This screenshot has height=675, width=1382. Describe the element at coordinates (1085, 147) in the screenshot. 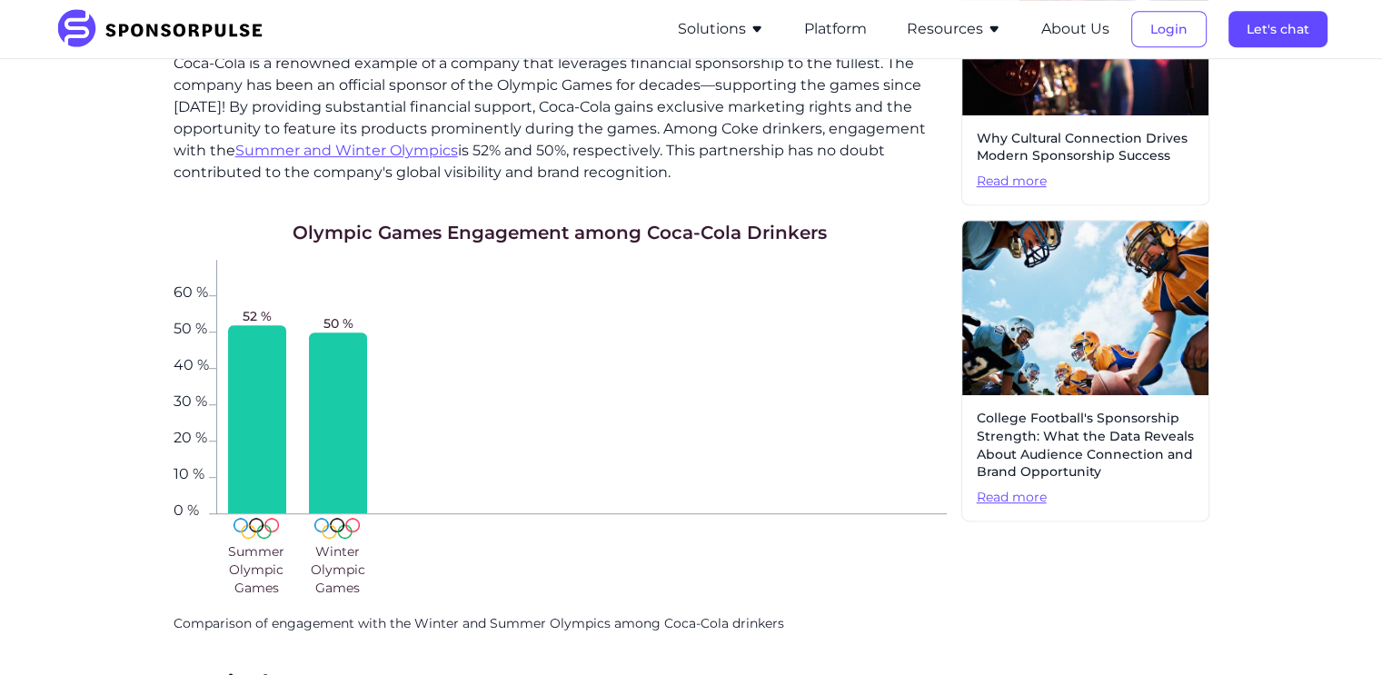

I see `span: Why Cultural Connection Drives Modern Sponsorship Success` at that location.